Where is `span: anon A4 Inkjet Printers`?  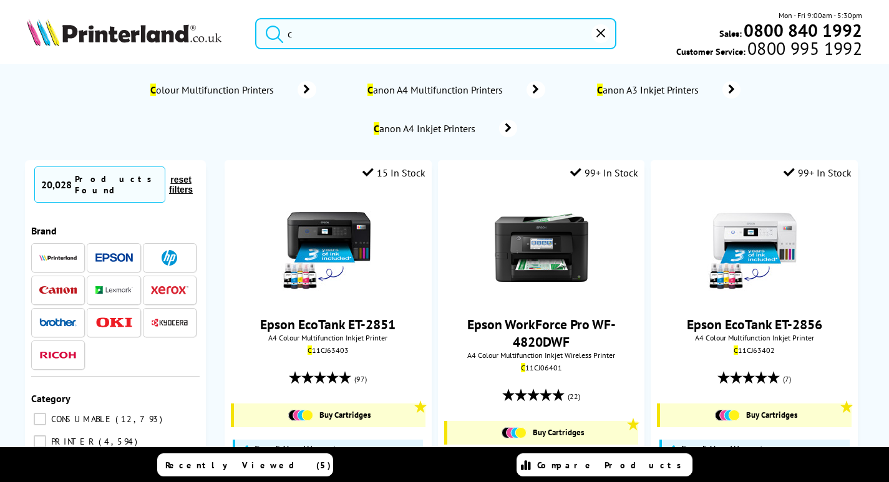
span: anon A4 Inkjet Printers is located at coordinates (426, 129).